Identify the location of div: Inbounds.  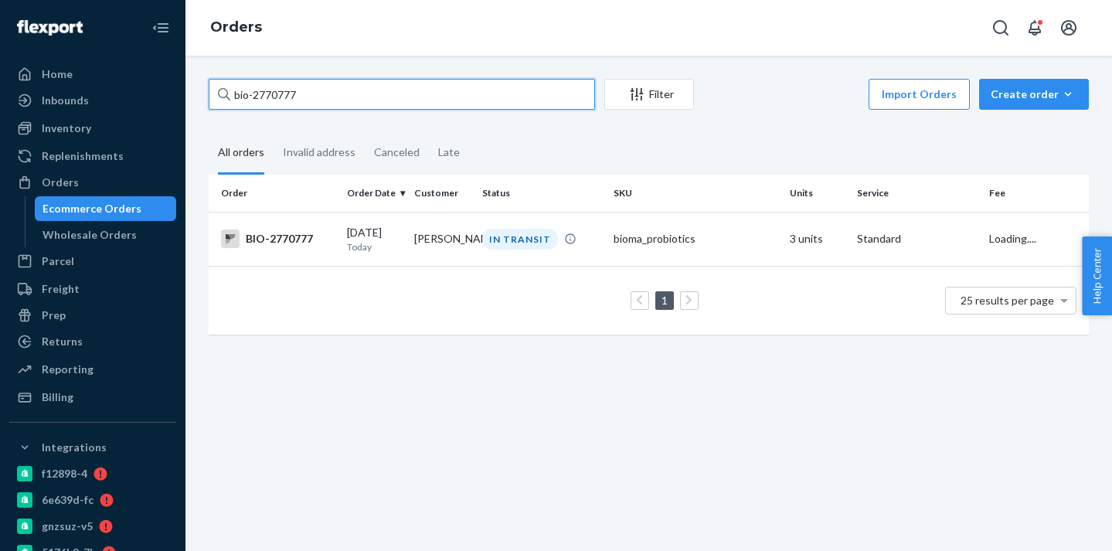
(65, 100).